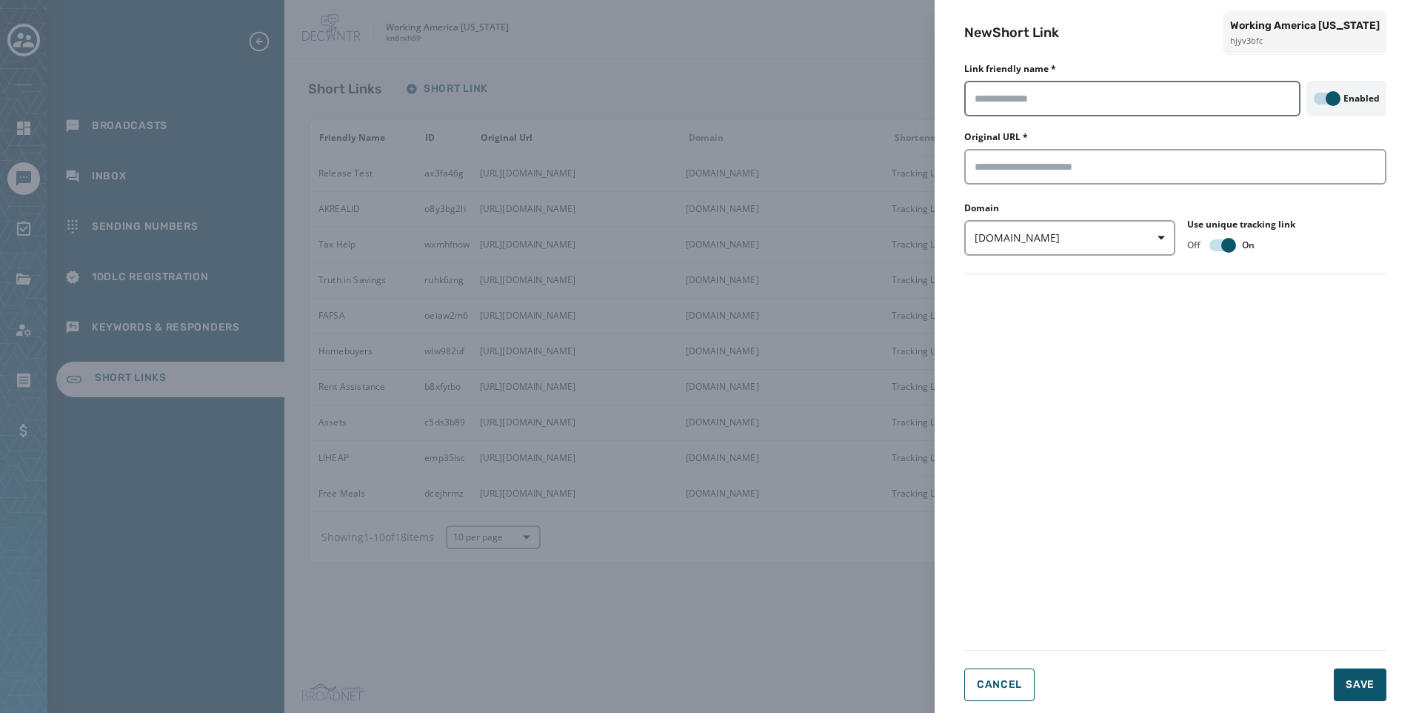 Image resolution: width=1416 pixels, height=713 pixels. Describe the element at coordinates (999, 685) in the screenshot. I see `span: Cancel` at that location.